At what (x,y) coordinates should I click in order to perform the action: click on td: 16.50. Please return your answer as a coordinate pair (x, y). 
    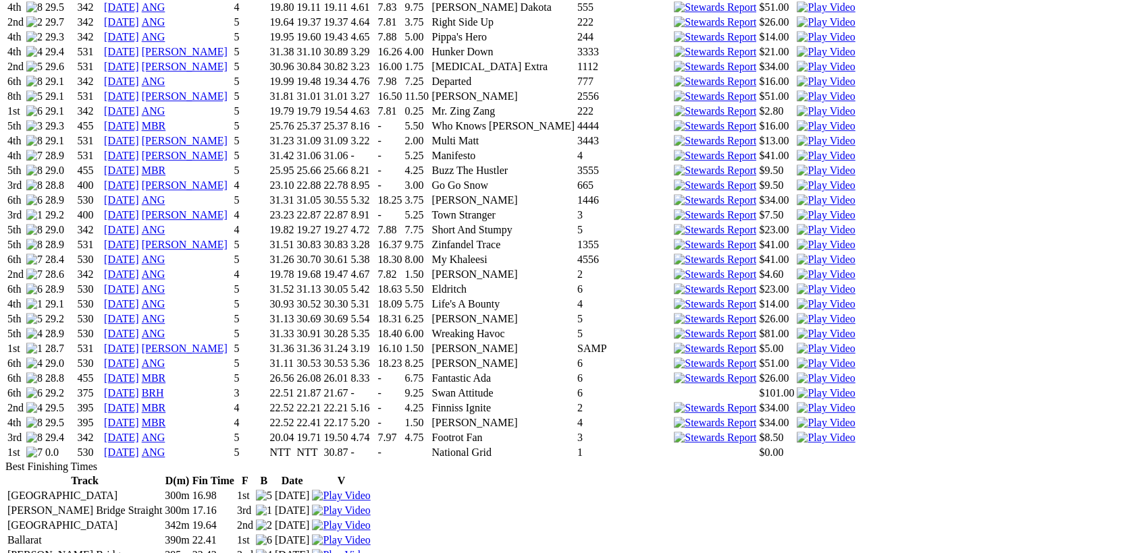
    Looking at the image, I should click on (389, 97).